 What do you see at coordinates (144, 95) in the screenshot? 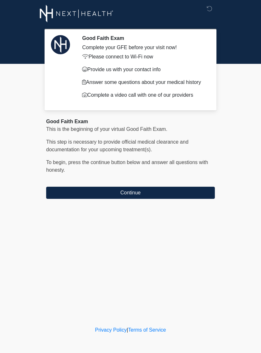
I see `p: Complete a video call with one of our providers` at bounding box center [144, 95].